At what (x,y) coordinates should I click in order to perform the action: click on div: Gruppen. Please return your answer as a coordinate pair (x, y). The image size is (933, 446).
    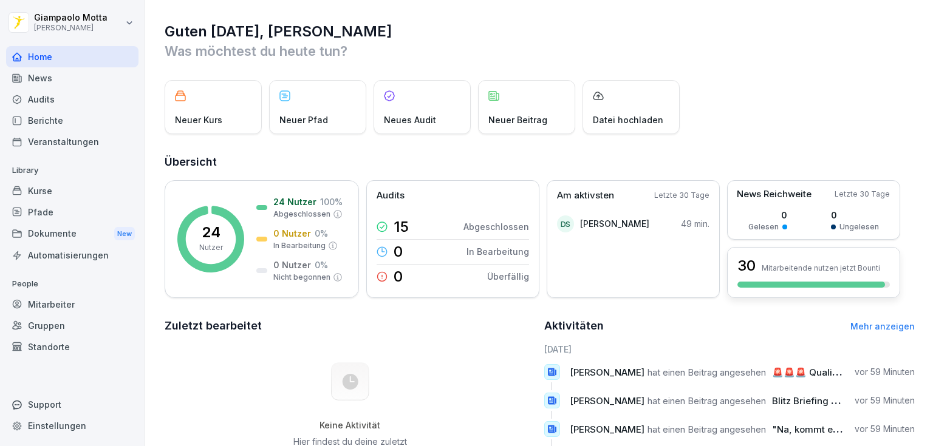
    Looking at the image, I should click on (72, 326).